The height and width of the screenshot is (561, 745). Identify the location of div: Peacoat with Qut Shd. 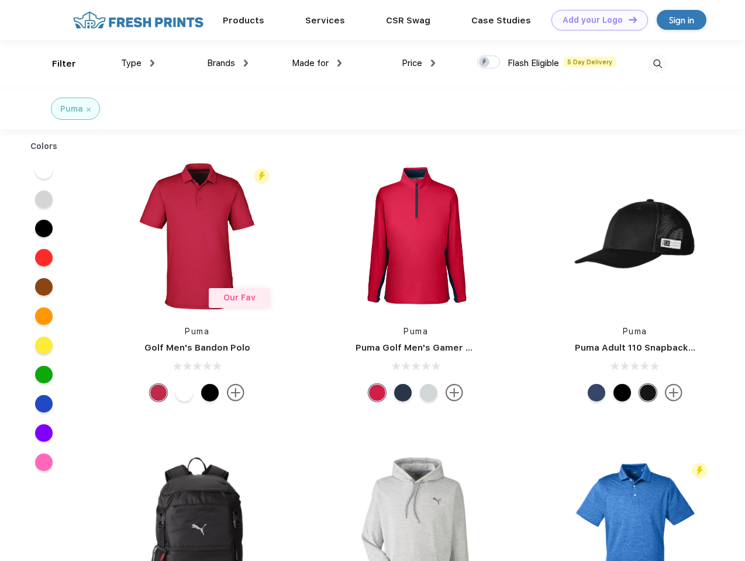
(596, 393).